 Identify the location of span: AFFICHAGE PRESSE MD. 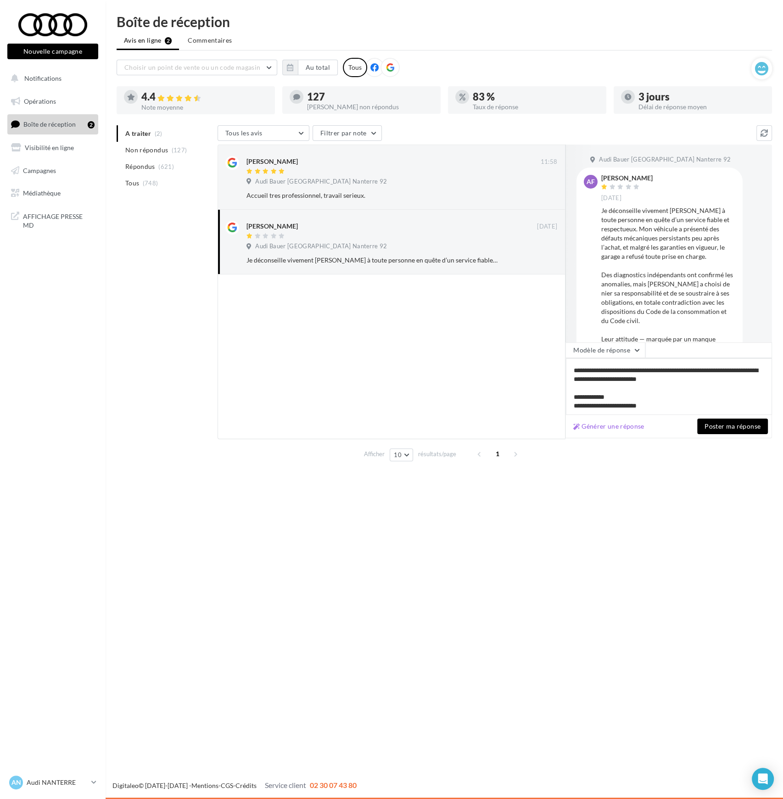
(59, 220).